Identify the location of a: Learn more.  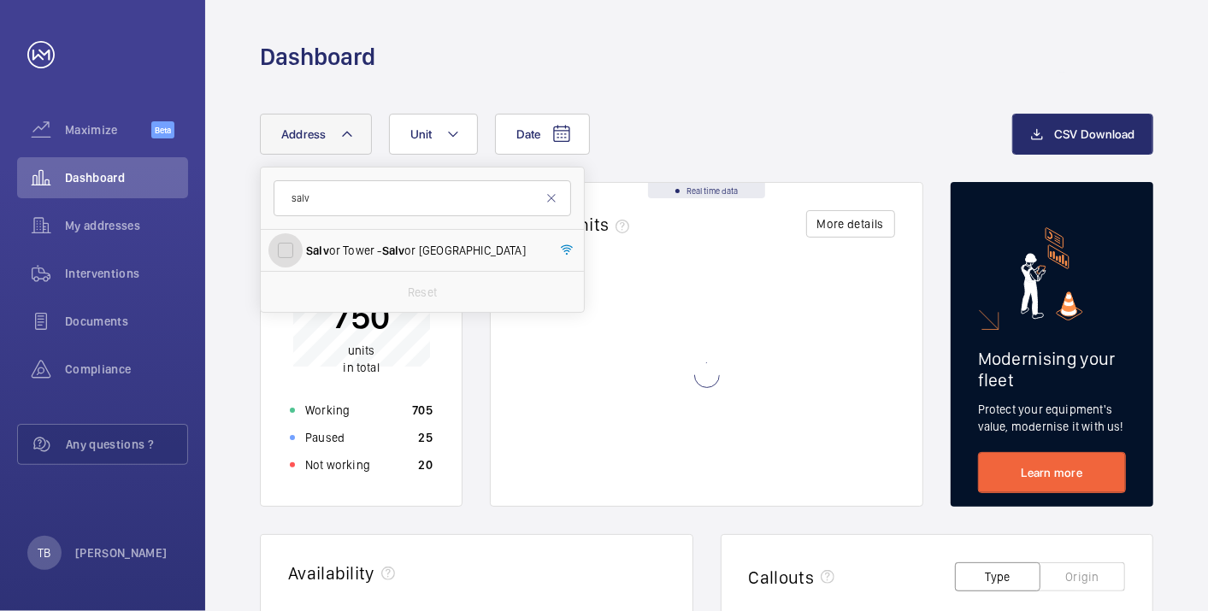
(1052, 473).